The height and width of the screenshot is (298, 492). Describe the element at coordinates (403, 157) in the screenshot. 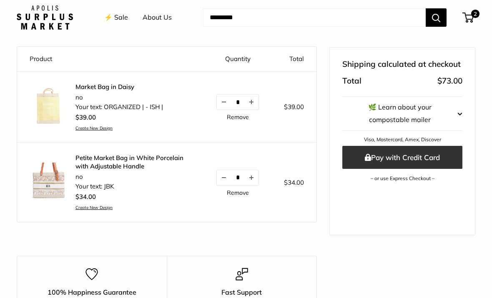

I see `button: Pay with Credit Card` at that location.